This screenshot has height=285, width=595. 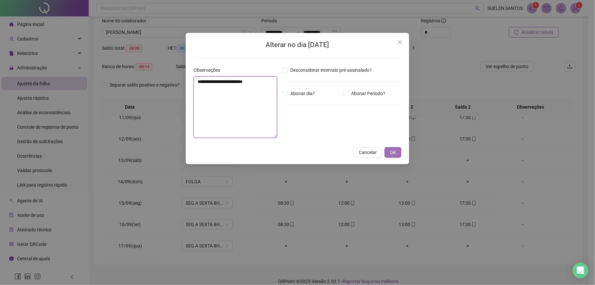 I want to click on span: OK, so click(x=393, y=152).